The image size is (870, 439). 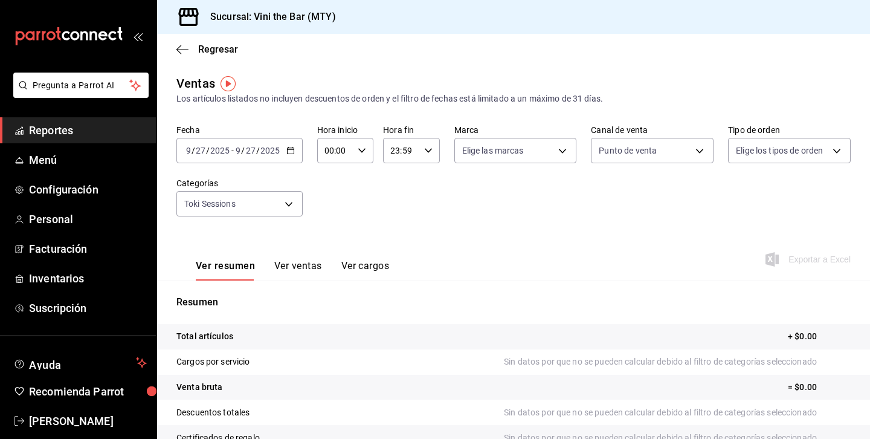 What do you see at coordinates (819, 387) in the screenshot?
I see `p: = $0.00` at bounding box center [819, 387].